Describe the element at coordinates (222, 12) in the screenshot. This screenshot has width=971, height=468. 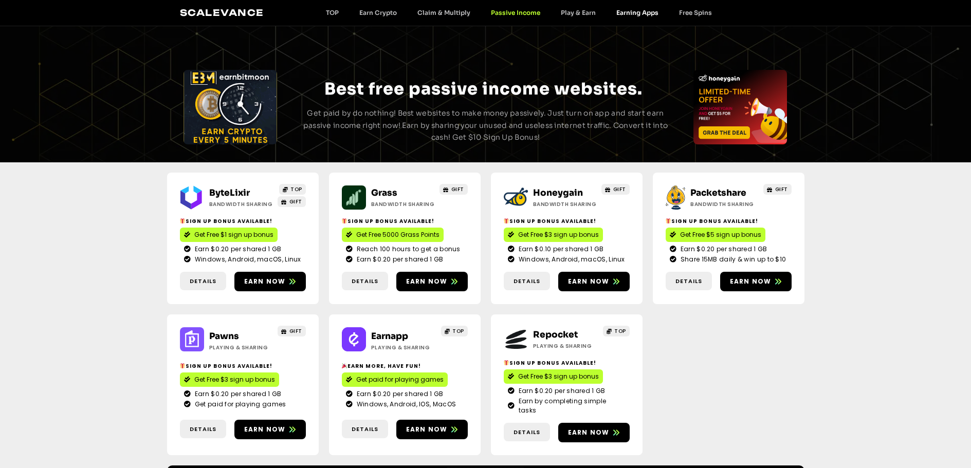
I see `a: Scalevance` at that location.